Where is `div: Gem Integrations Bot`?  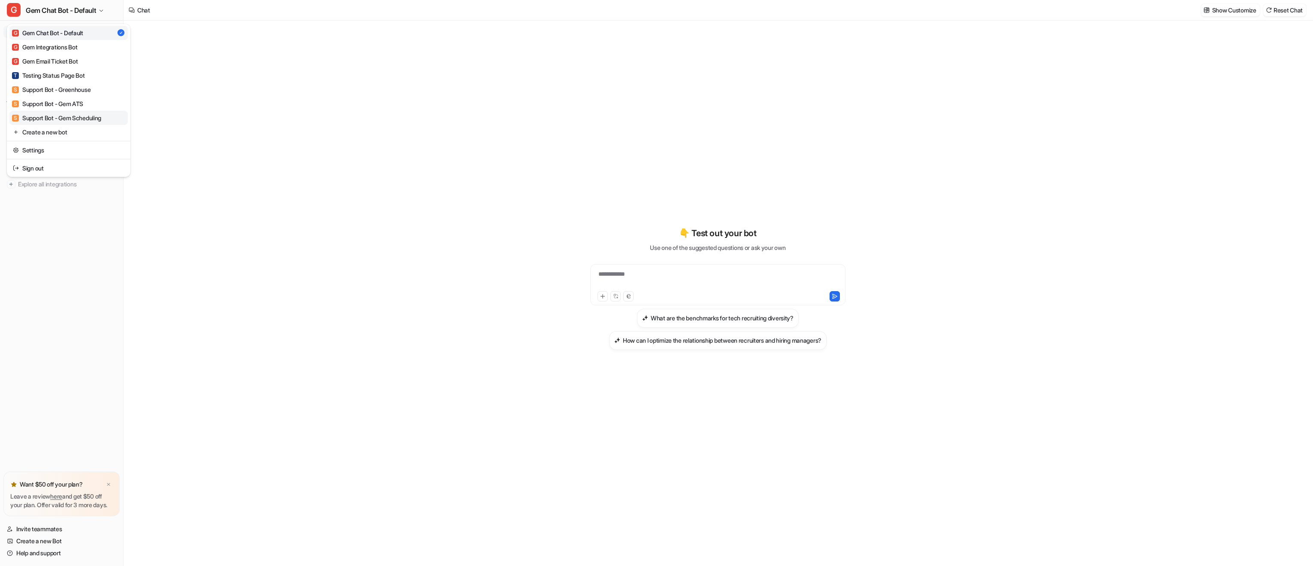
div: Gem Integrations Bot is located at coordinates (45, 47).